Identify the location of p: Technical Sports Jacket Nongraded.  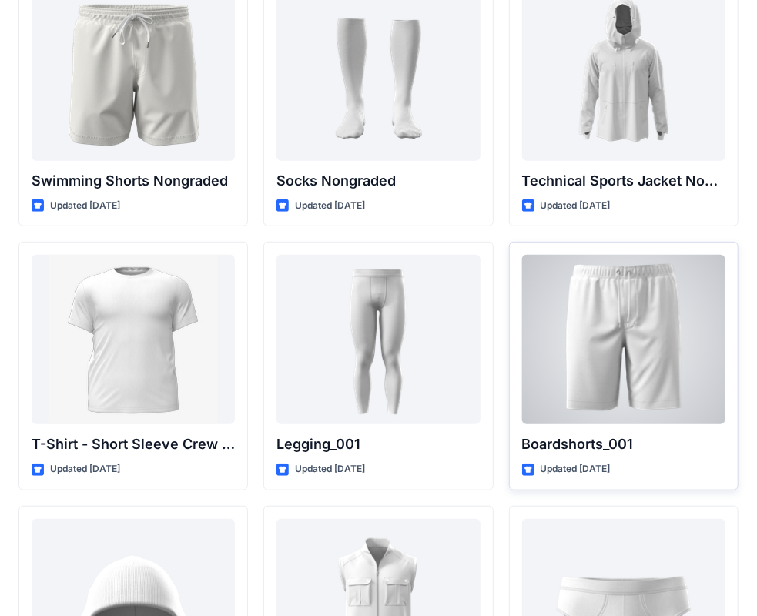
(624, 181).